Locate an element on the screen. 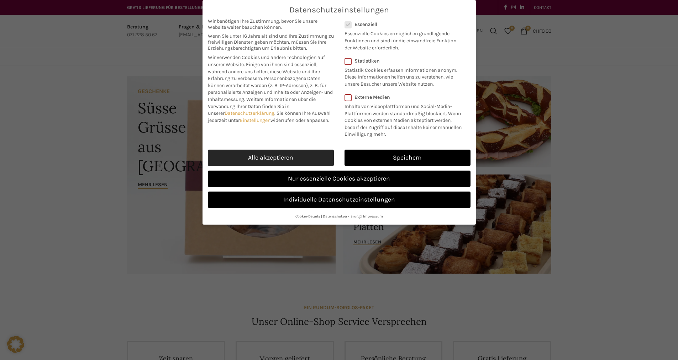 The height and width of the screenshot is (360, 678). a: Speichern is located at coordinates (407, 158).